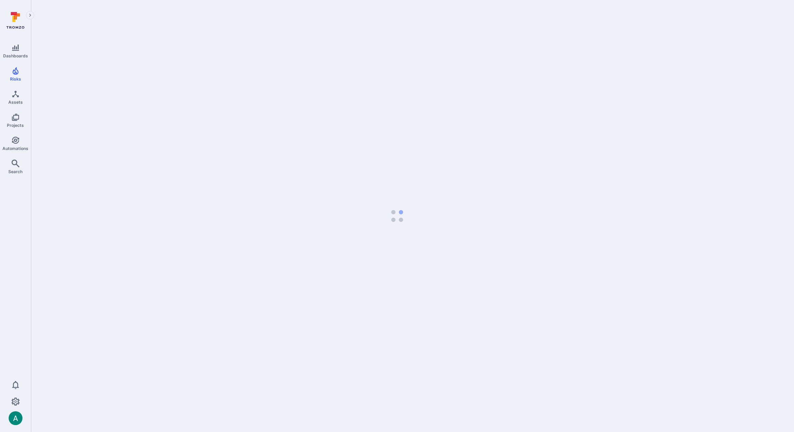  What do you see at coordinates (16, 419) in the screenshot?
I see `img: ACg8ocLSa5mPYBaXNx3eFu_EmspyJX0laNWN7cXOFirfQ7srZveEpg=s96-c` at bounding box center [16, 419].